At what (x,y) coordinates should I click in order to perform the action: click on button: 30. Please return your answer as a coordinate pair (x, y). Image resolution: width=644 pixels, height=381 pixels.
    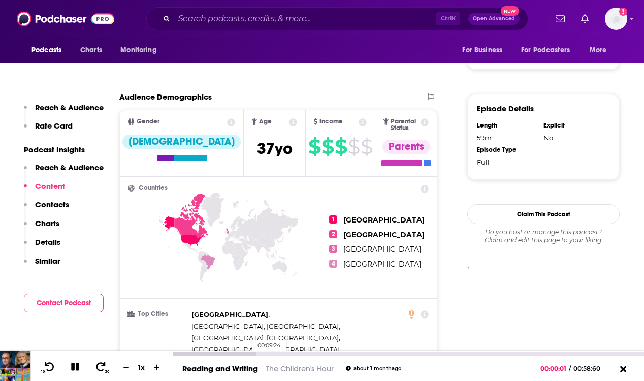
    Looking at the image, I should click on (102, 367).